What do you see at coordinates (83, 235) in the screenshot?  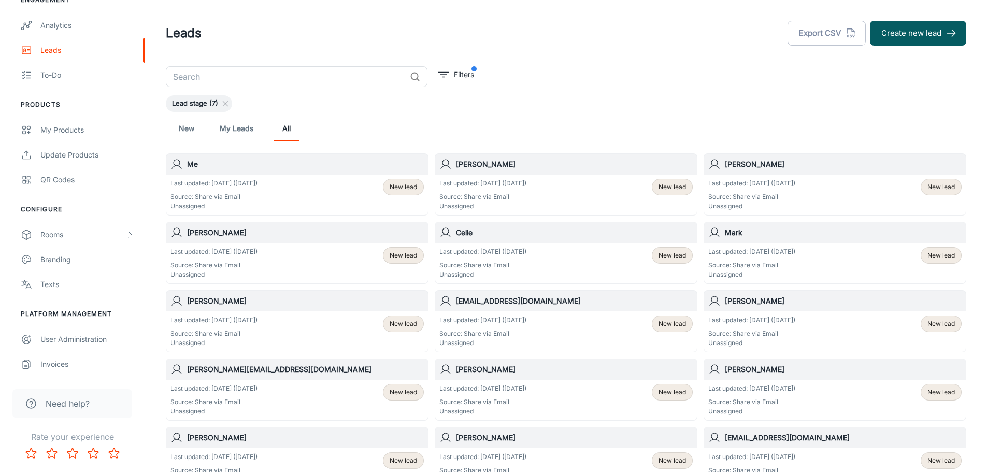 I see `div: Rooms` at bounding box center [83, 235].